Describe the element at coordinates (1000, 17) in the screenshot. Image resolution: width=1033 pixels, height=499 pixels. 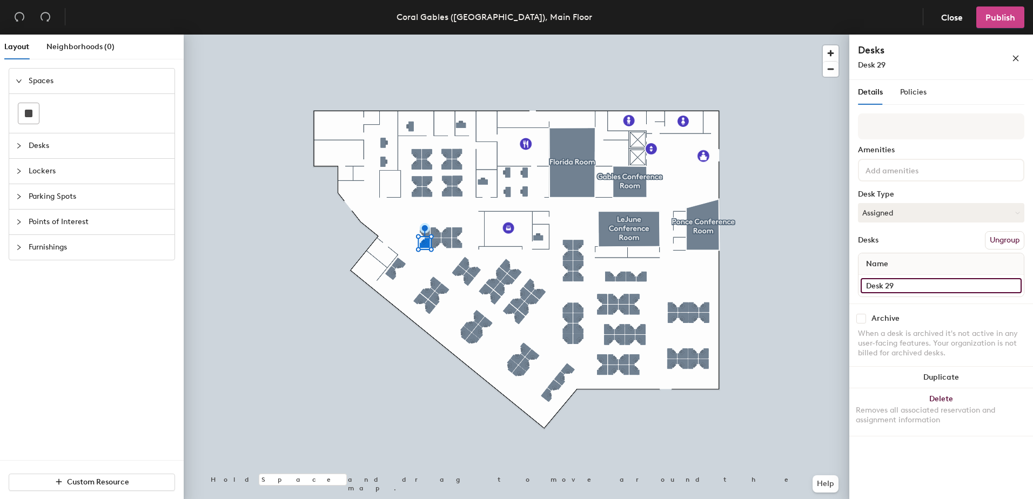
I see `button: Publish` at that location.